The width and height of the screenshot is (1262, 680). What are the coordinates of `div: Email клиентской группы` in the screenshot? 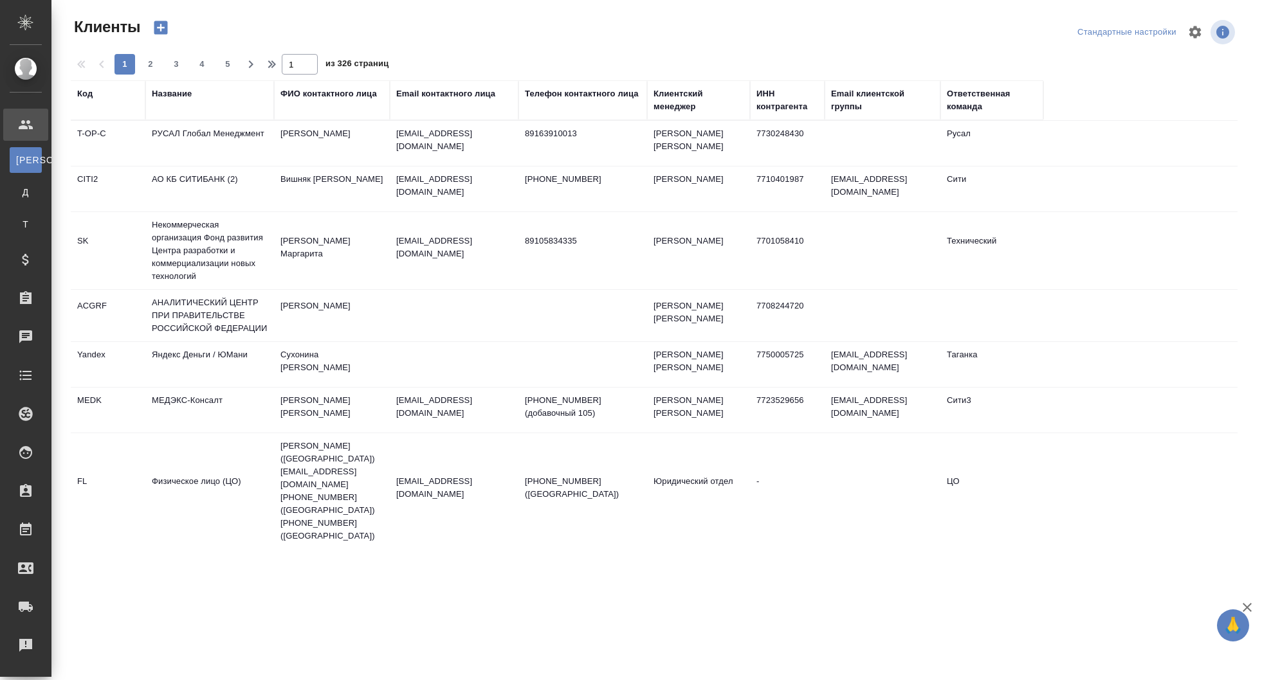 It's located at (882, 100).